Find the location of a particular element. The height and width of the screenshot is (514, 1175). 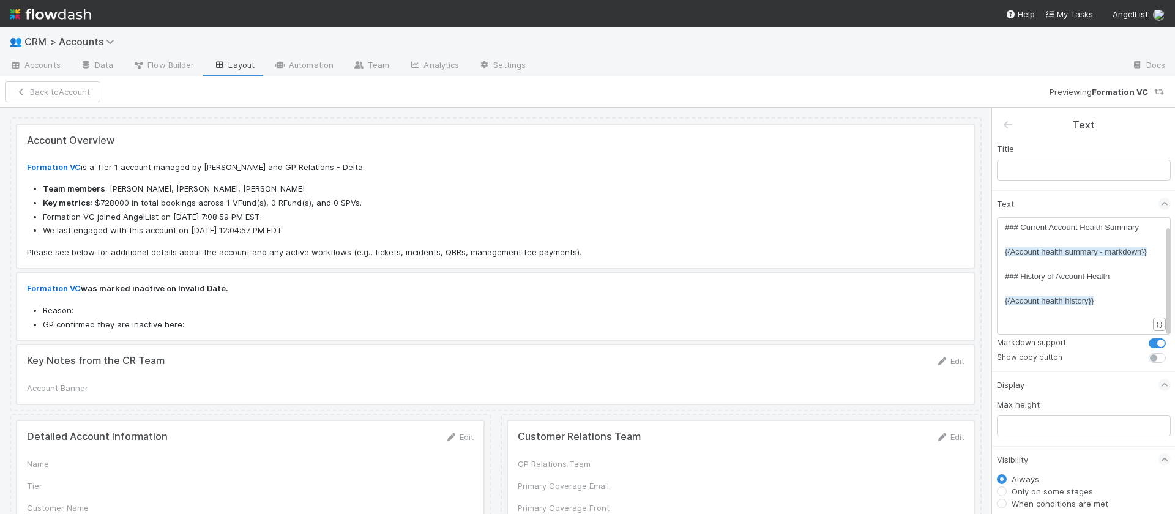

span: Text is located at coordinates (1005, 204).